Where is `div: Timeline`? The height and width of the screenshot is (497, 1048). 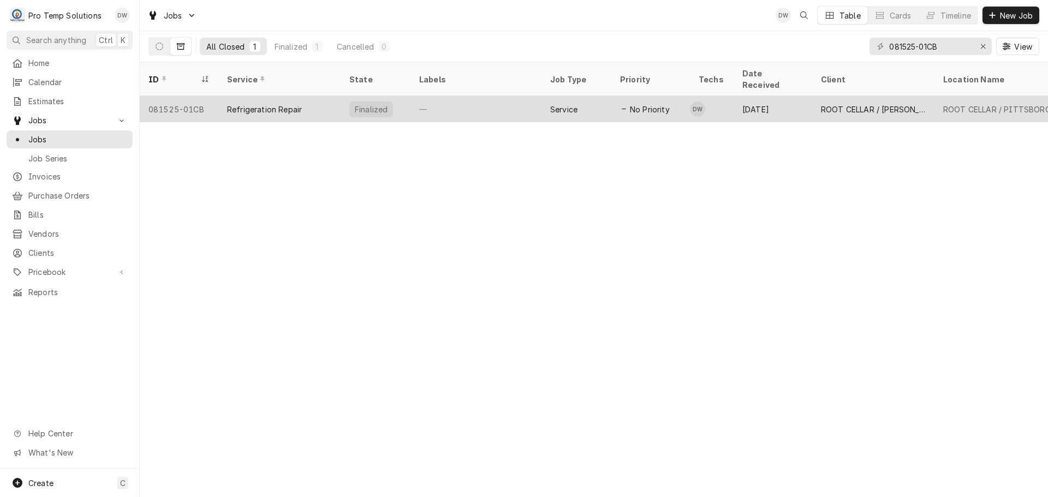
div: Timeline is located at coordinates (956, 15).